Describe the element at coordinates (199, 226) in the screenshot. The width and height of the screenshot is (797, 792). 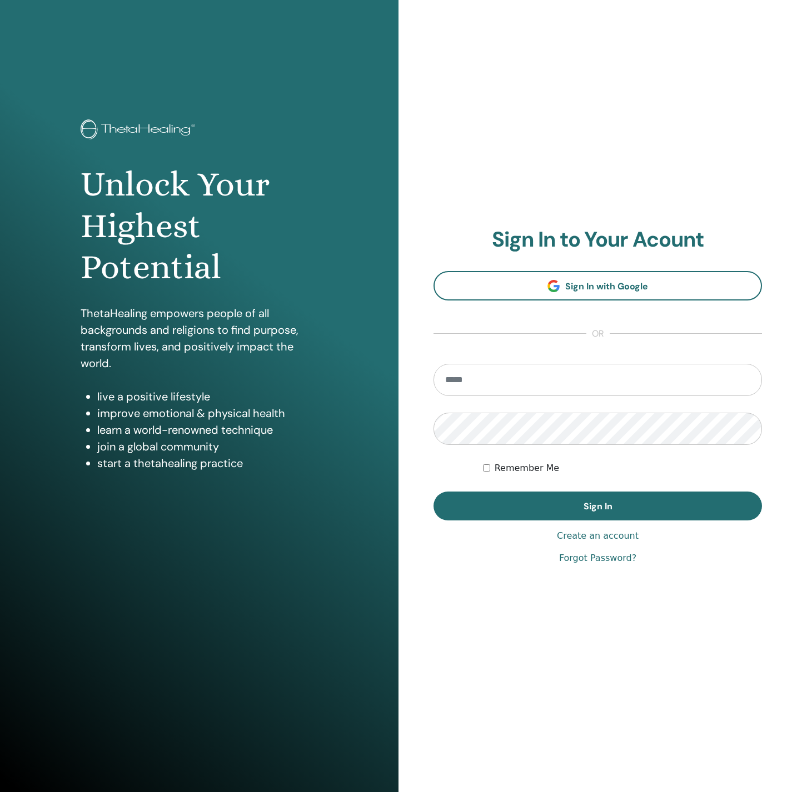
I see `h1: Unlock Your Highest Potential` at that location.